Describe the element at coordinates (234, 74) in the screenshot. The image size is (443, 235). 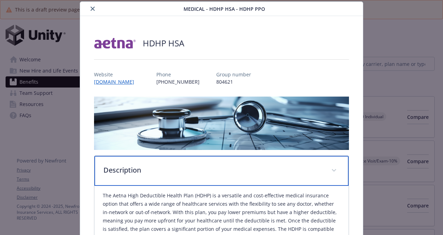
I see `p: Group number` at that location.